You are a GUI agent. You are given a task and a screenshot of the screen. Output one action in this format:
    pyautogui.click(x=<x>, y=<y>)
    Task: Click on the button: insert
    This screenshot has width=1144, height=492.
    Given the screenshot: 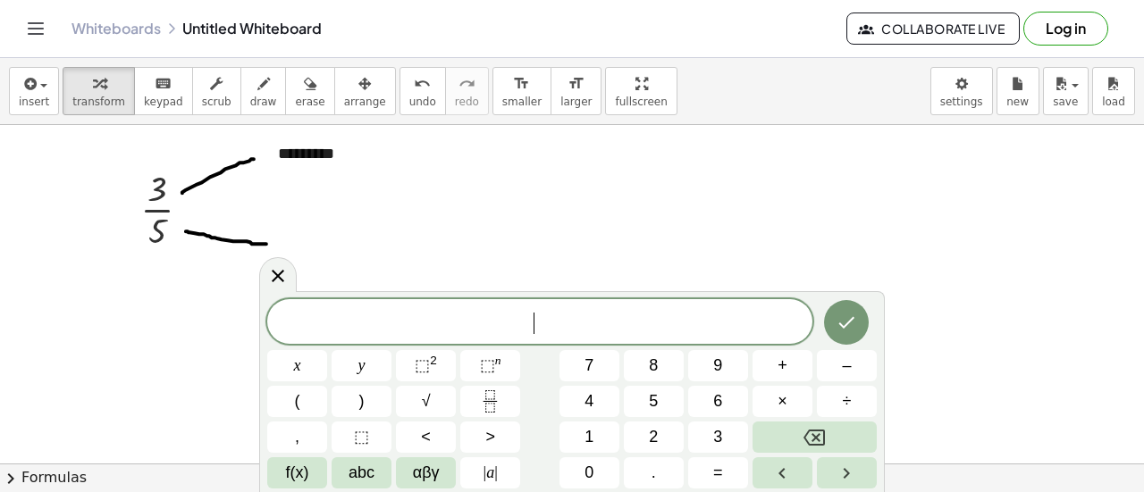 What is the action you would take?
    pyautogui.click(x=34, y=91)
    